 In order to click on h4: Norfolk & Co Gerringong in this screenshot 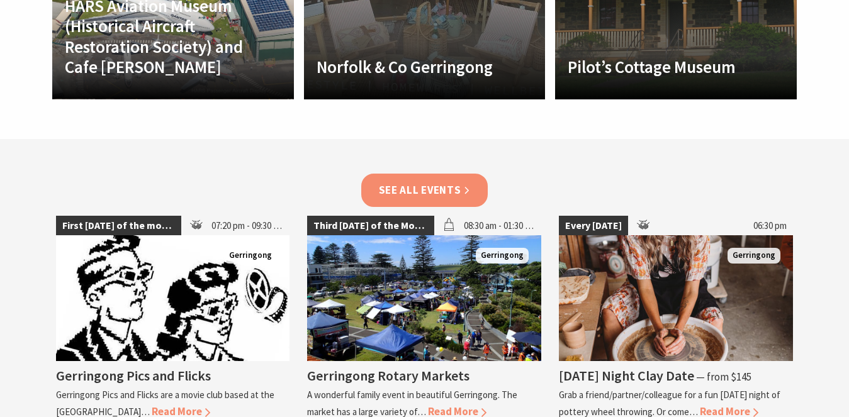, I will do `click(406, 67)`.